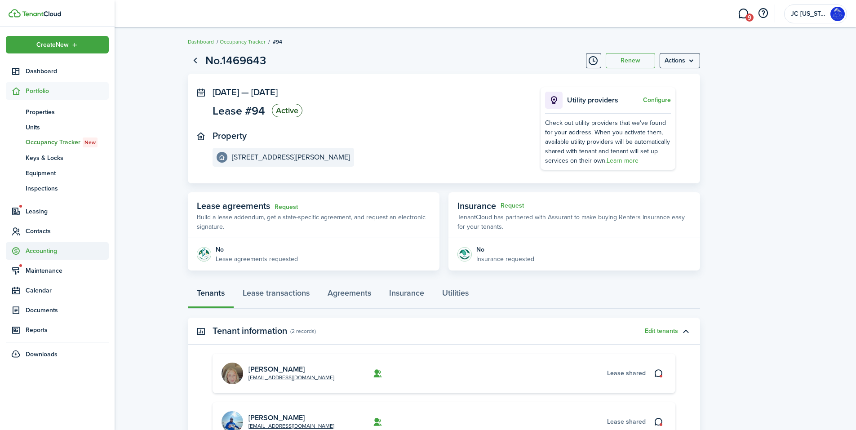 Image resolution: width=856 pixels, height=430 pixels. Describe the element at coordinates (512, 206) in the screenshot. I see `button: Request` at that location.